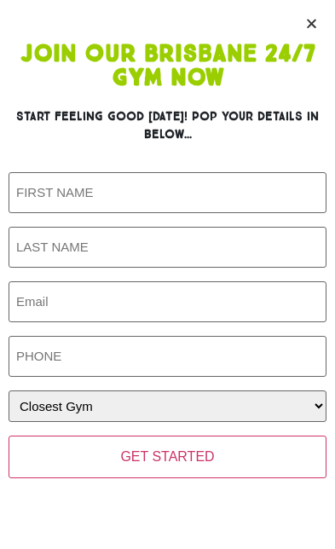 The height and width of the screenshot is (549, 335). What do you see at coordinates (311, 23) in the screenshot?
I see `a: Close` at bounding box center [311, 23].